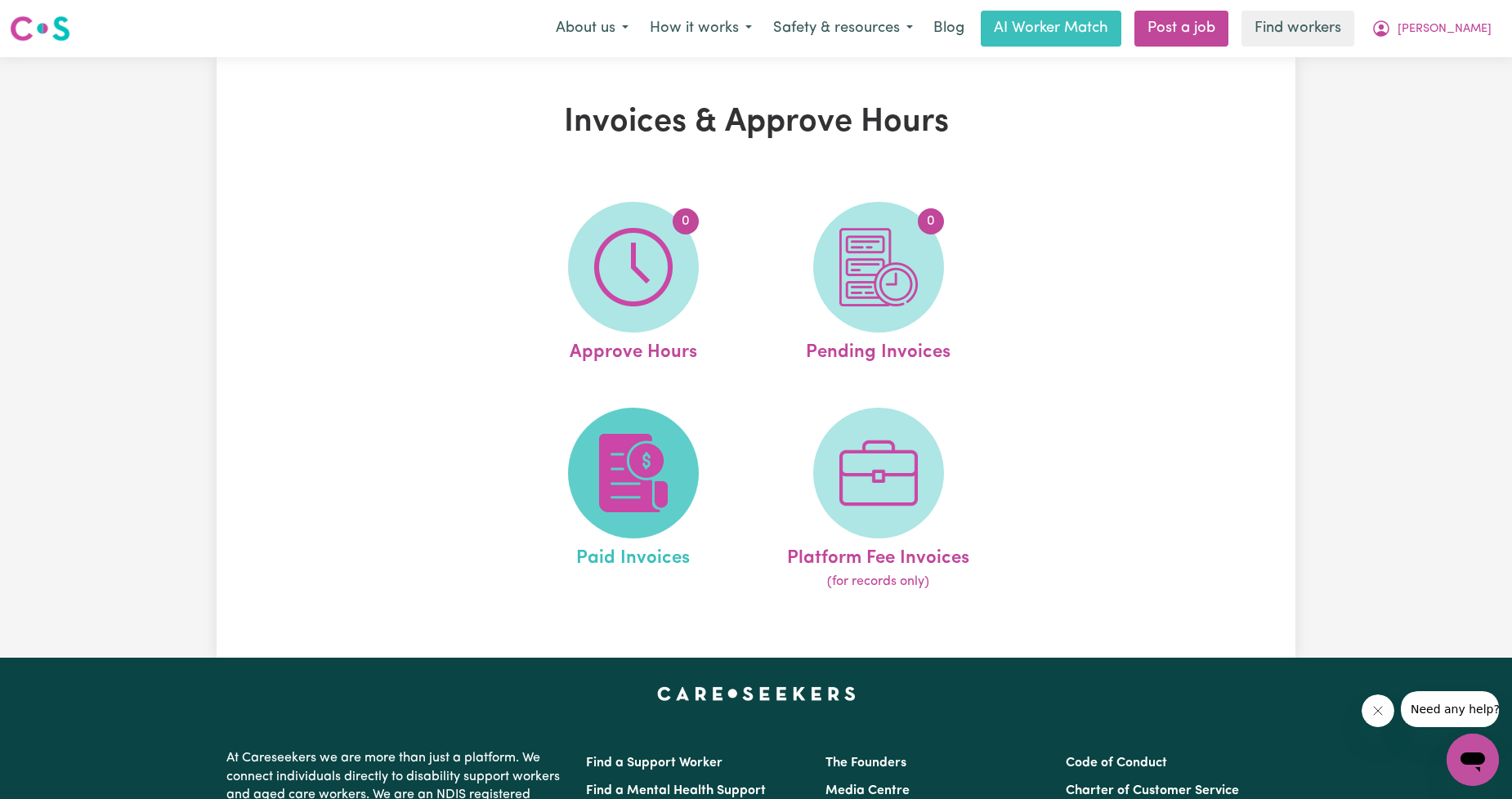 The height and width of the screenshot is (799, 1512). I want to click on a: Careseekers home page, so click(756, 694).